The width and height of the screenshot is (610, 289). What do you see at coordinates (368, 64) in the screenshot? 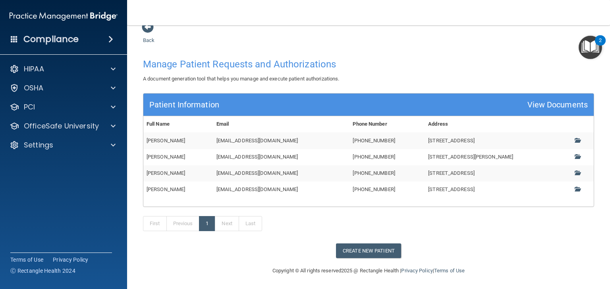
I see `h4: Manage Patient Requests and Authorizations` at bounding box center [368, 64].